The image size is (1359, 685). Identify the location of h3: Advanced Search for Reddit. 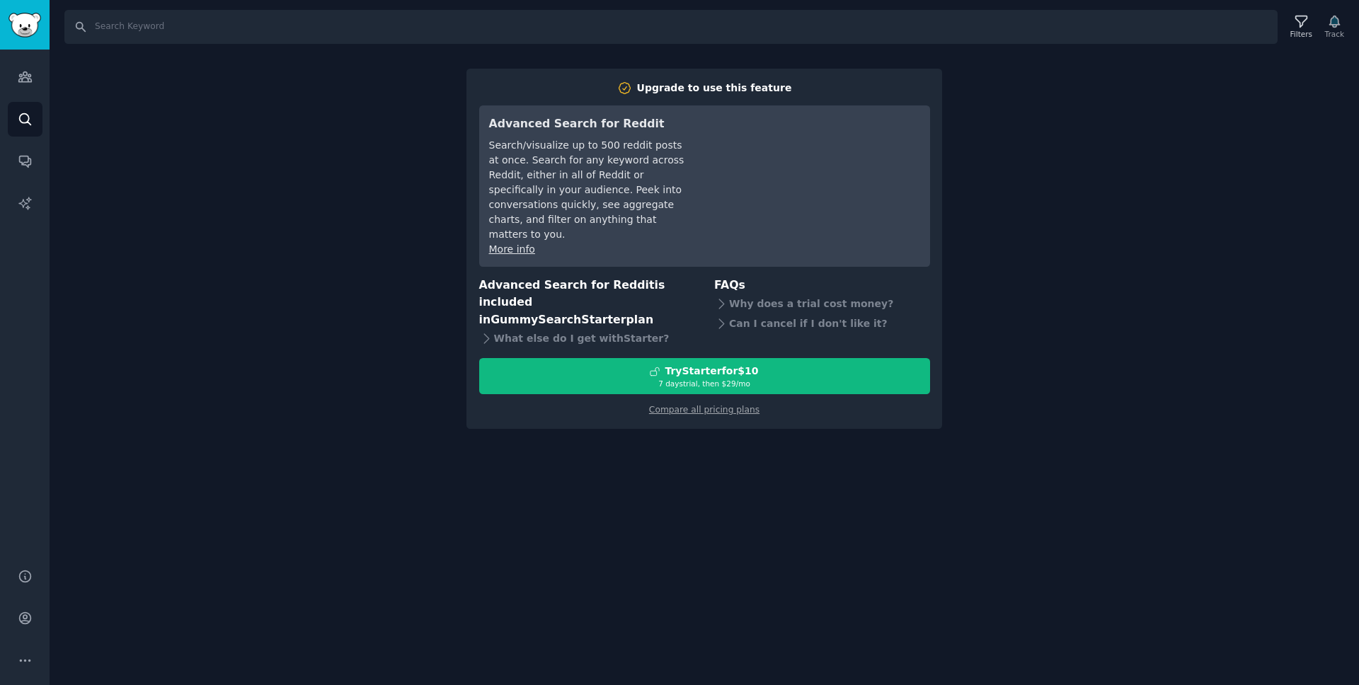
(588, 124).